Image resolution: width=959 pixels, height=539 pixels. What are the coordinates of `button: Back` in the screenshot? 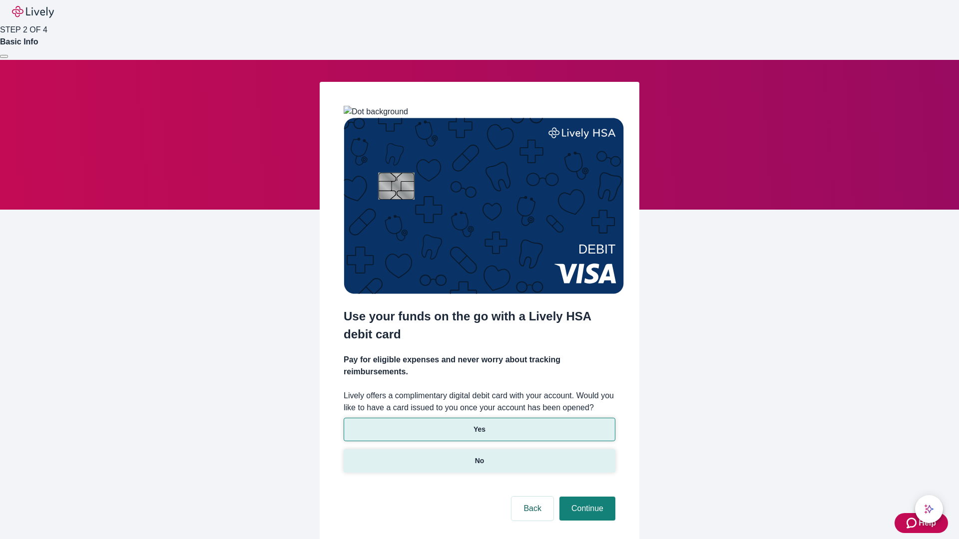 It's located at (532, 509).